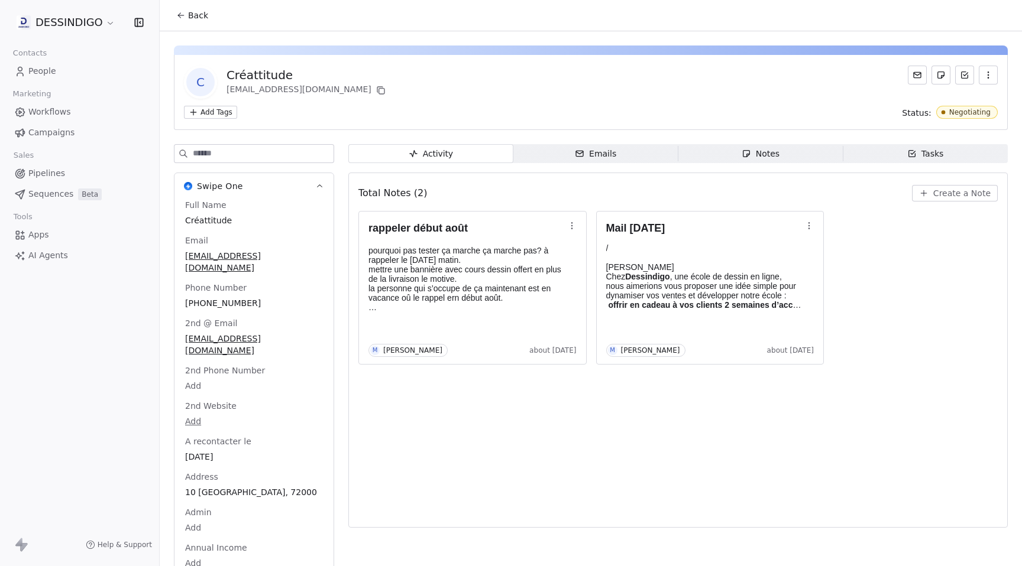  What do you see at coordinates (210, 112) in the screenshot?
I see `button: Add Tags` at bounding box center [210, 112].